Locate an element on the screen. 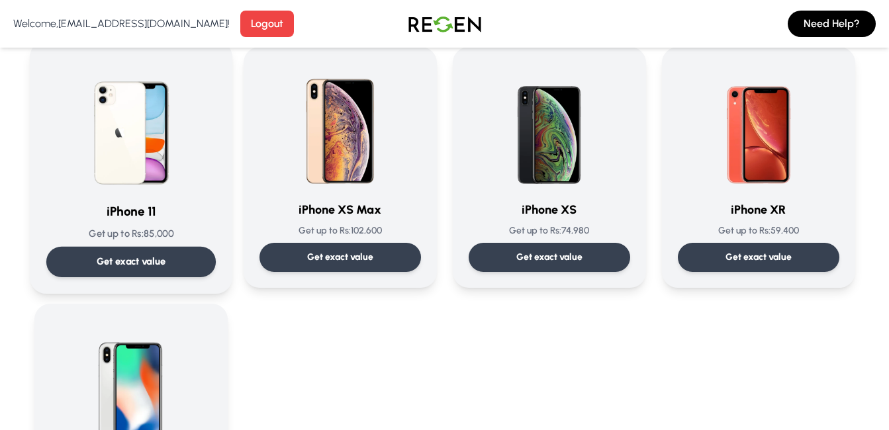 The width and height of the screenshot is (889, 430). p: Get up to Rs: 74,980 is located at coordinates (550, 231).